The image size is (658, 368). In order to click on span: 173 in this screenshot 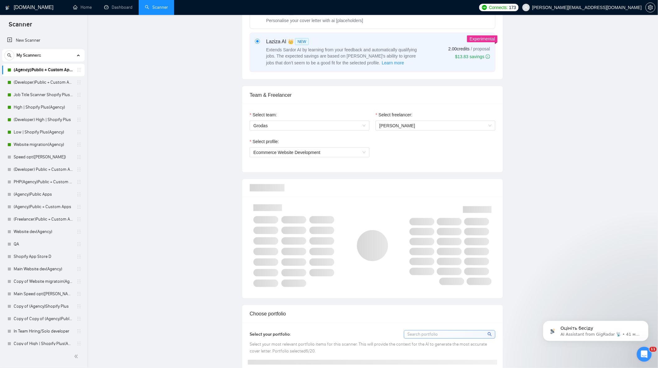, I will do `click(512, 7)`.